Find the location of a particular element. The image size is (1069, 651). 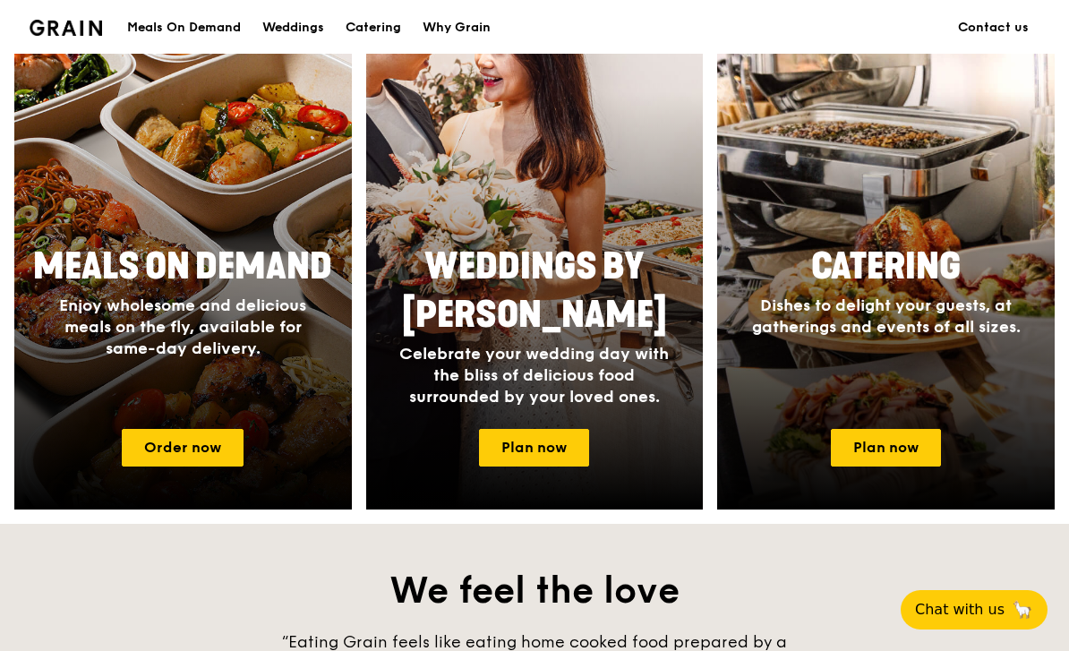

a: Weddings is located at coordinates (293, 28).